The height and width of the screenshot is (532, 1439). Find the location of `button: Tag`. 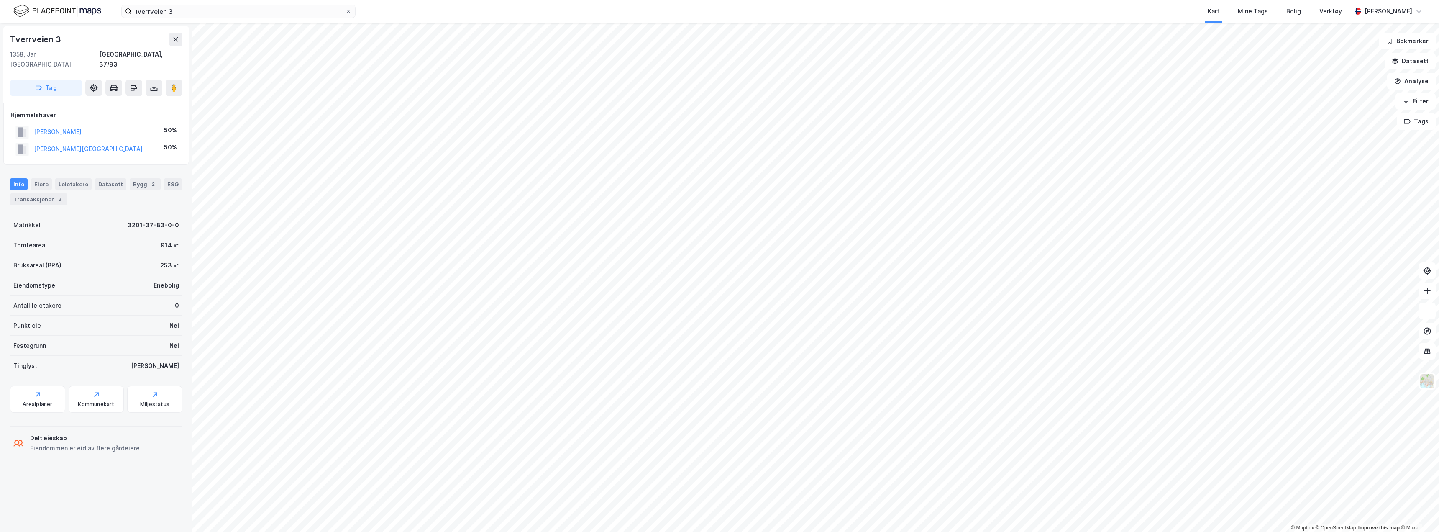

button: Tag is located at coordinates (46, 88).